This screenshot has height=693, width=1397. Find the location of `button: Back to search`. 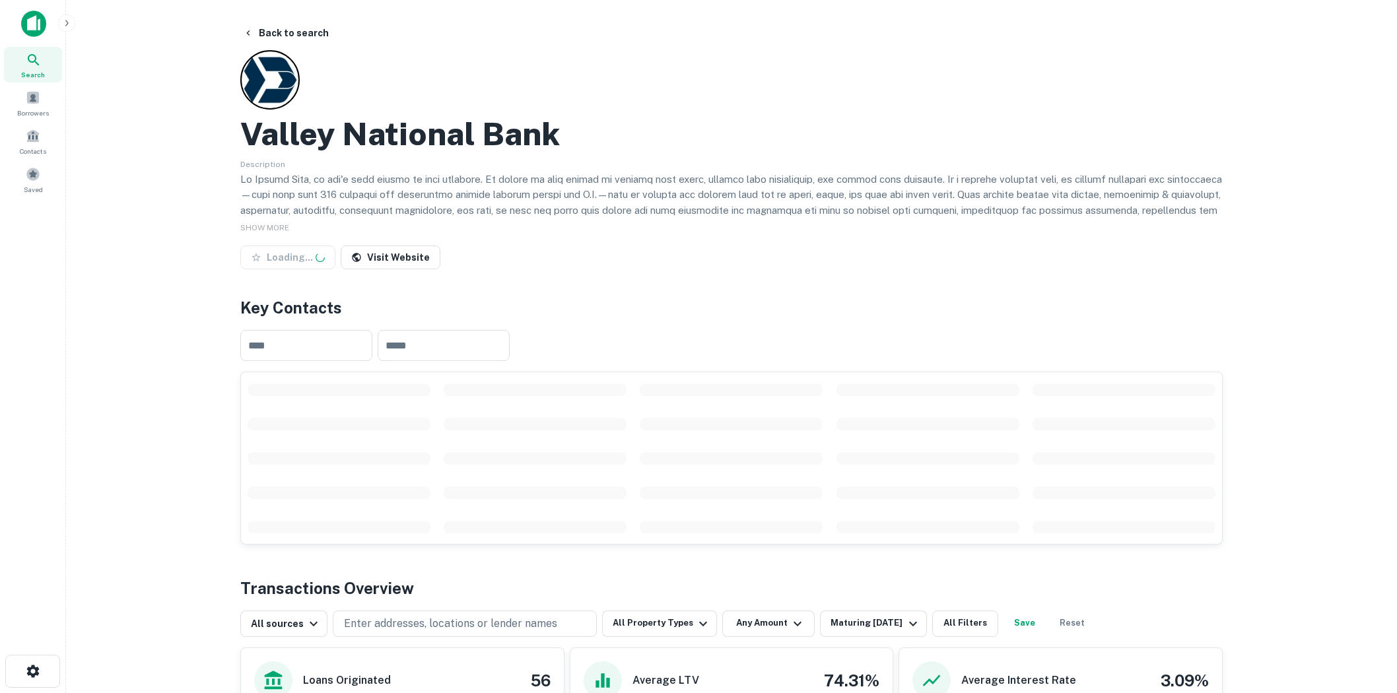

button: Back to search is located at coordinates (286, 33).